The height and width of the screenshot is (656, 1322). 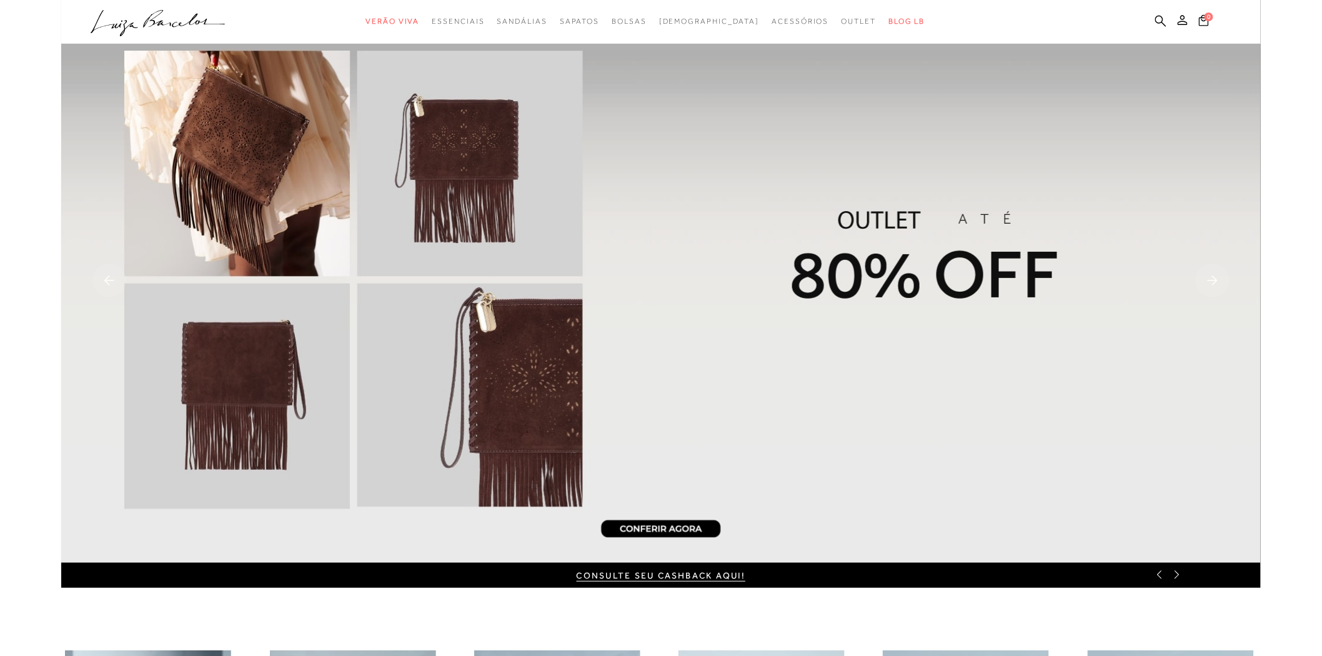 What do you see at coordinates (906, 21) in the screenshot?
I see `span: BLOG LB` at bounding box center [906, 21].